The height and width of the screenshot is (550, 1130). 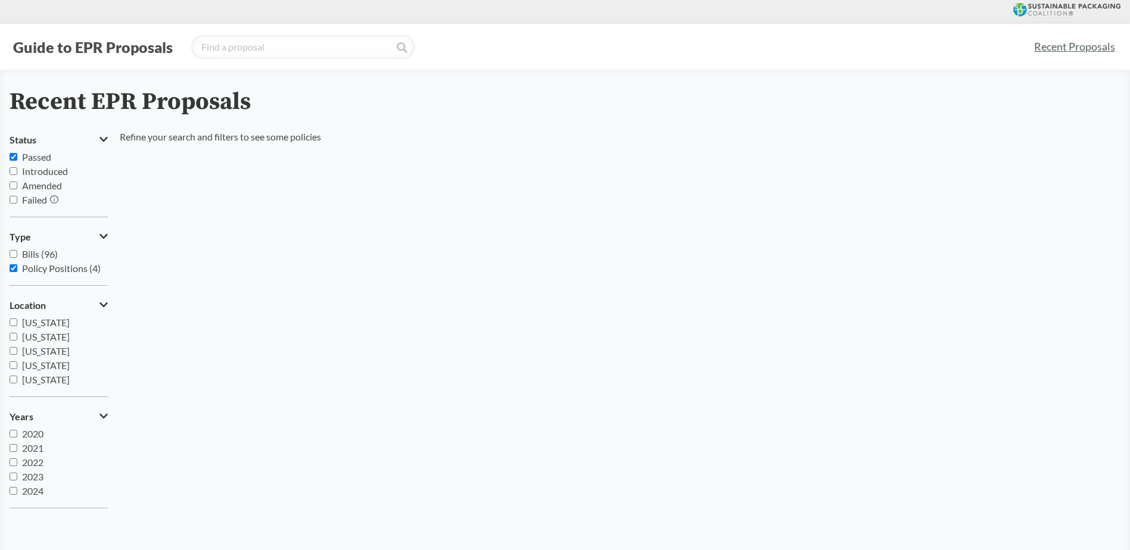 What do you see at coordinates (13, 448) in the screenshot?
I see `input: 2021` at bounding box center [13, 448].